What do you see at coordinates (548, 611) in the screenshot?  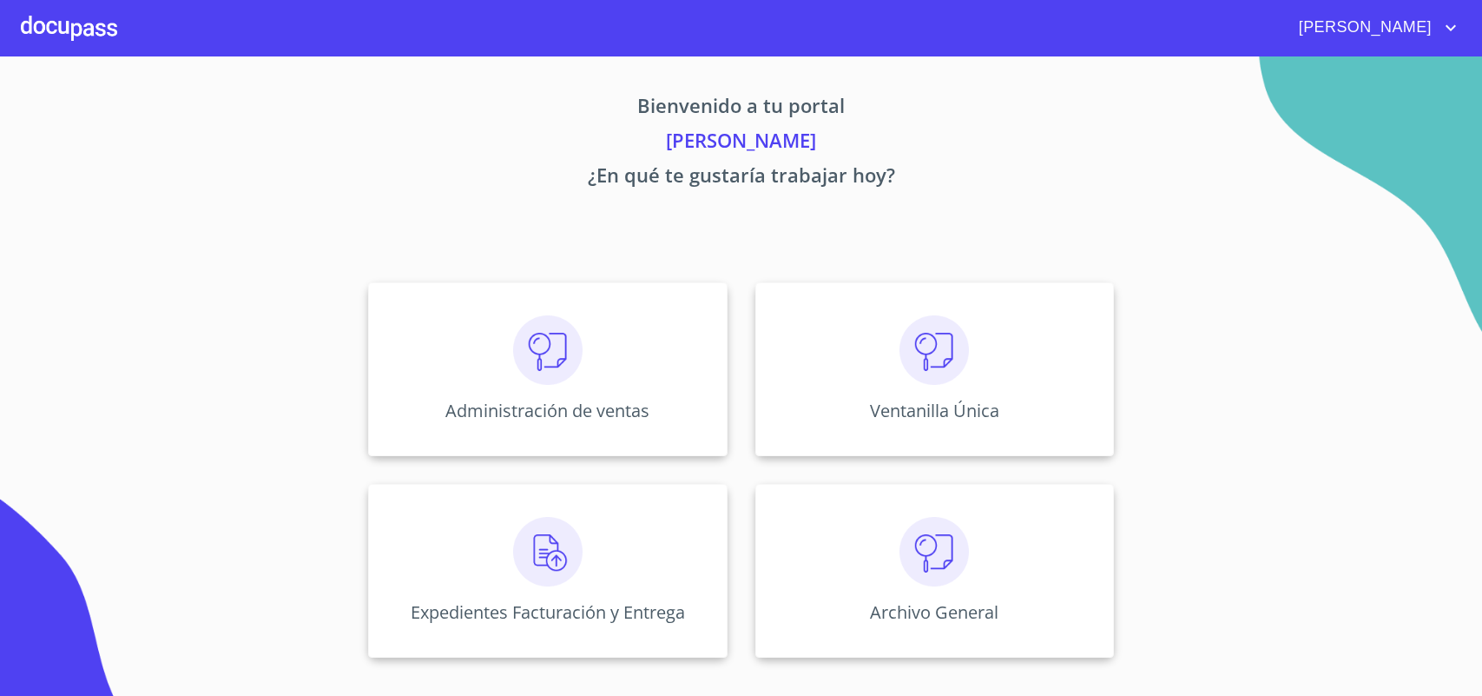 I see `p: Expedientes Facturación y Entrega` at bounding box center [548, 611].